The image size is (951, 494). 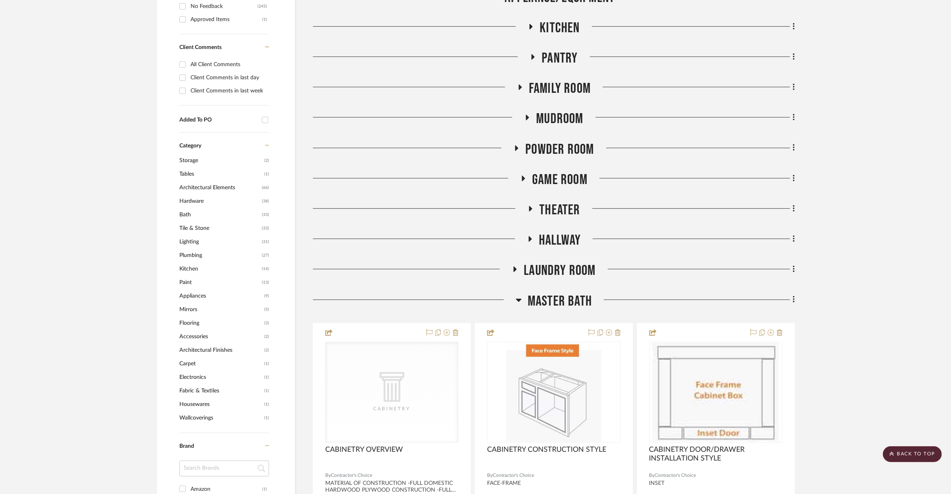 What do you see at coordinates (221, 174) in the screenshot?
I see `span: Tables` at bounding box center [221, 174].